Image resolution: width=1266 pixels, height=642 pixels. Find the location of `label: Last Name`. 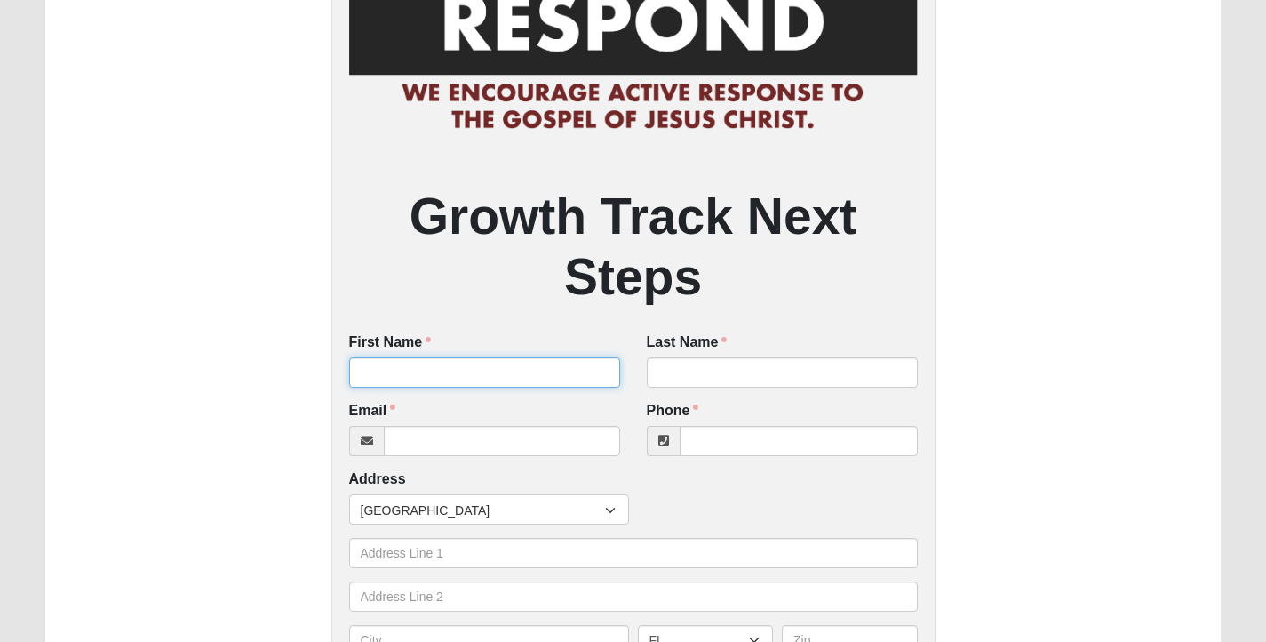

label: Last Name is located at coordinates (687, 342).